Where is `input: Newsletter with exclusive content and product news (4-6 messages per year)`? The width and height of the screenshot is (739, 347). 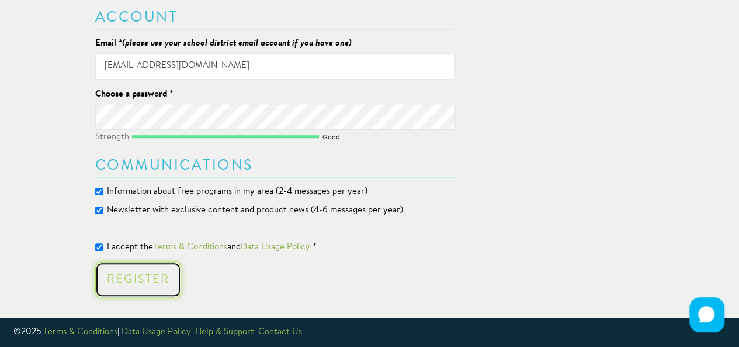
input: Newsletter with exclusive content and product news (4-6 messages per year) is located at coordinates (99, 210).